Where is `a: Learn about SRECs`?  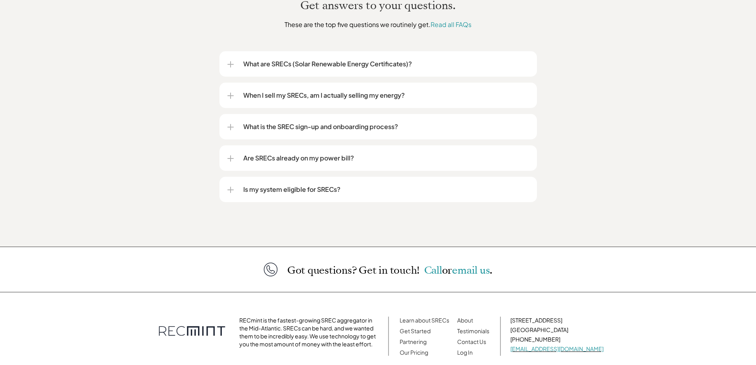 a: Learn about SRECs is located at coordinates (424, 320).